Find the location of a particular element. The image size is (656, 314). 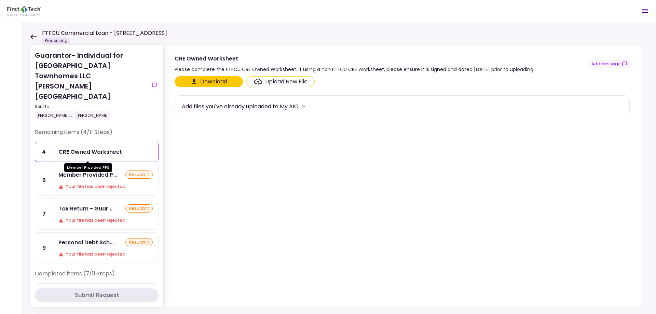

button: more is located at coordinates (304, 106).